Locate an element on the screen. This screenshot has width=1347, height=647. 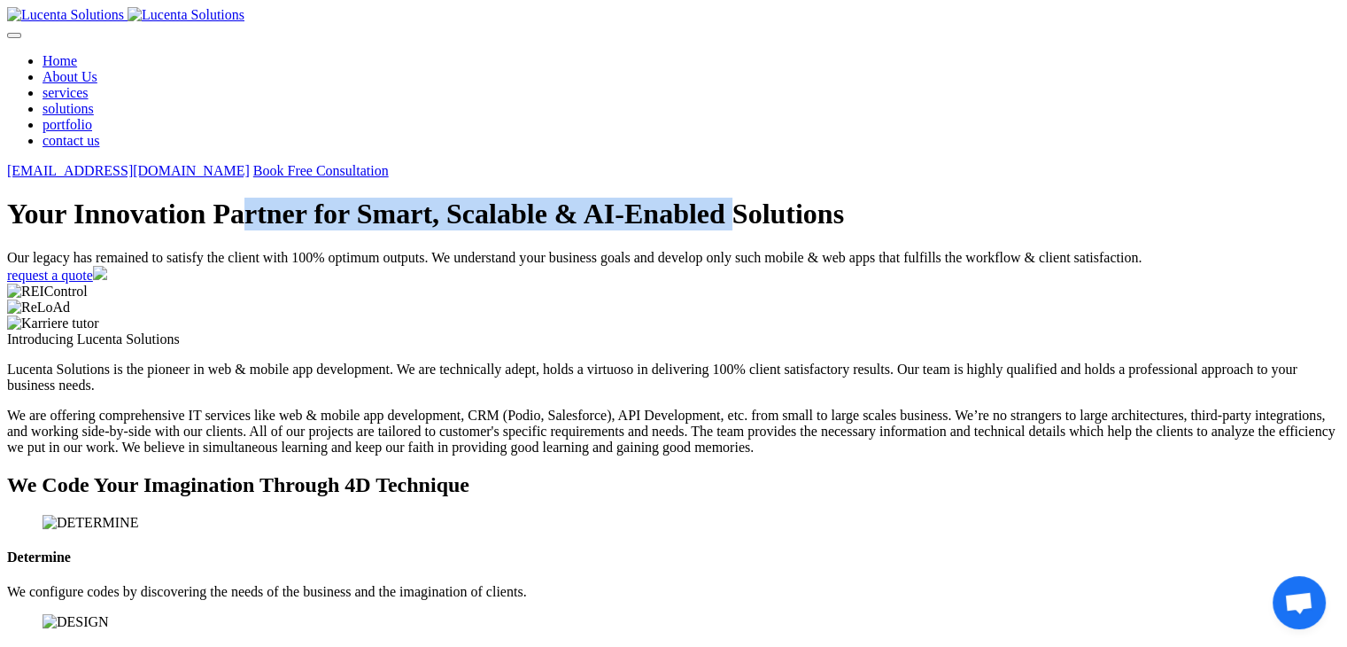
a: Home is located at coordinates (59, 60).